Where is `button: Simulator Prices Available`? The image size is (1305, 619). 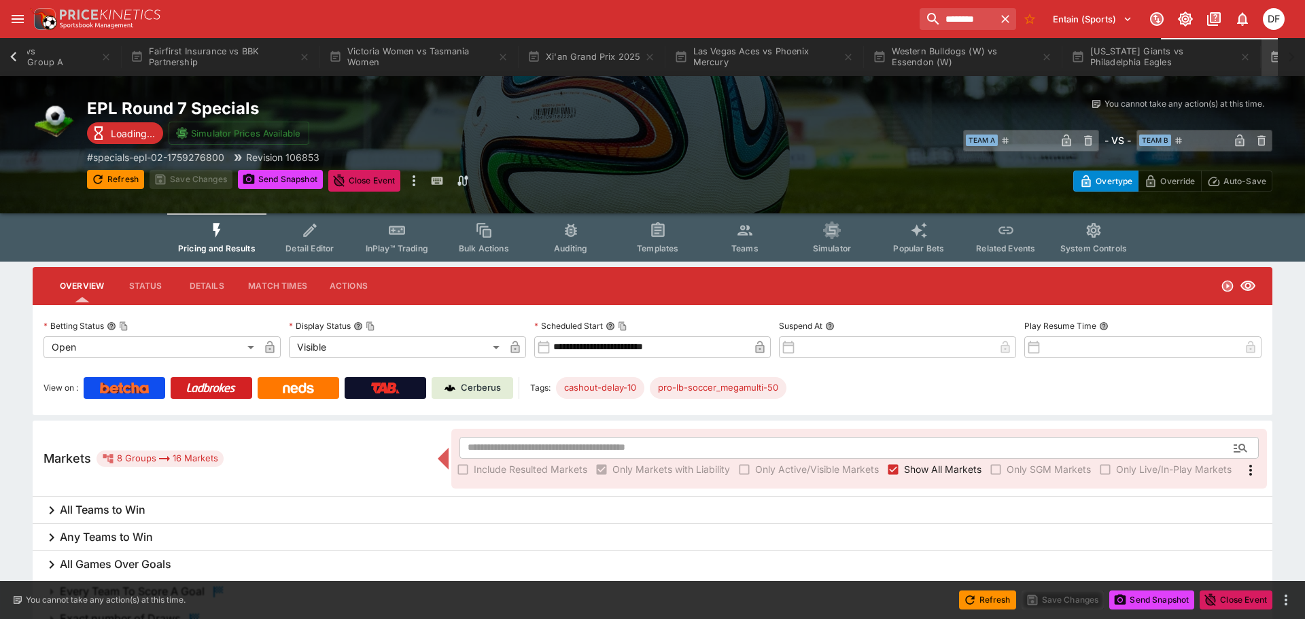
button: Simulator Prices Available is located at coordinates (239, 133).